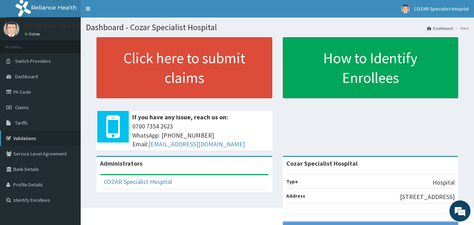 This screenshot has width=474, height=225. Describe the element at coordinates (184, 68) in the screenshot. I see `a: Click here to submit claims` at that location.